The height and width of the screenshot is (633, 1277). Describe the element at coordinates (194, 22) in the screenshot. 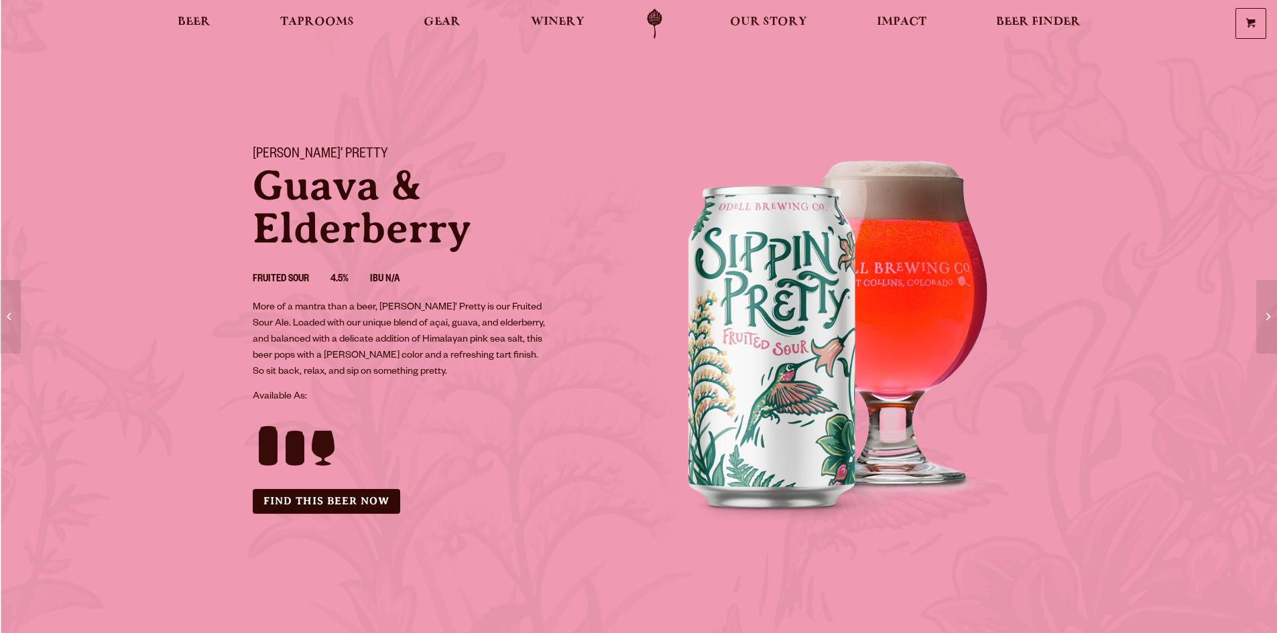

I see `span: Beer` at that location.